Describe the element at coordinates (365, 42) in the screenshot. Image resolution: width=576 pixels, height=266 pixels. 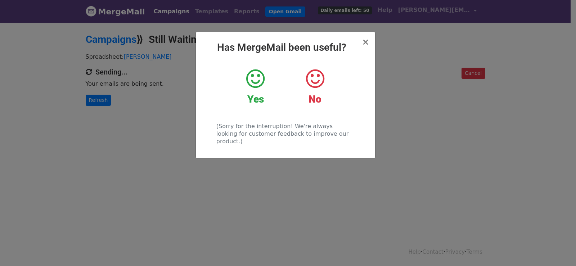
I see `button: Close` at that location.